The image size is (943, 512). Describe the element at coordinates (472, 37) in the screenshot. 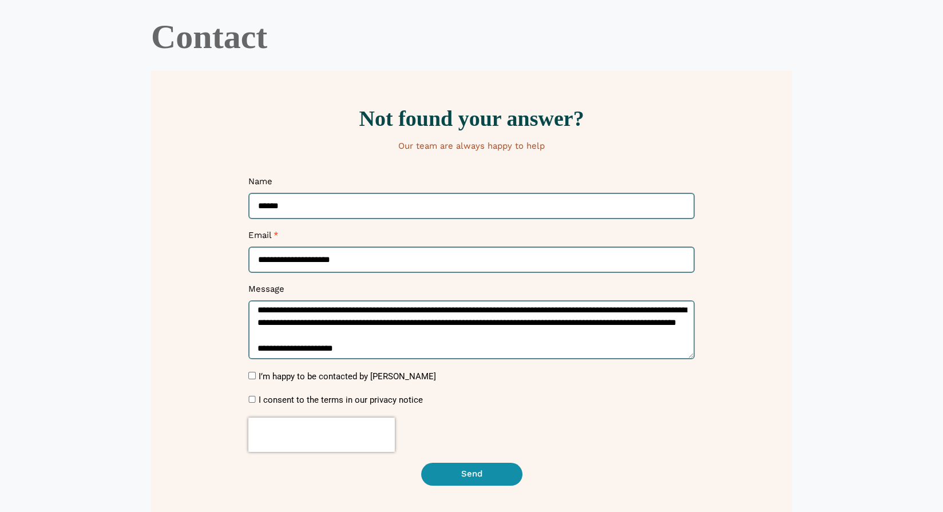

I see `h1: Contact` at that location.